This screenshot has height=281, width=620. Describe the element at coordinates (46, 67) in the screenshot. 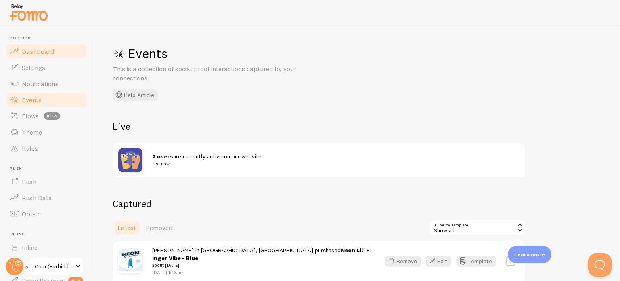

I see `a: Settings` at that location.